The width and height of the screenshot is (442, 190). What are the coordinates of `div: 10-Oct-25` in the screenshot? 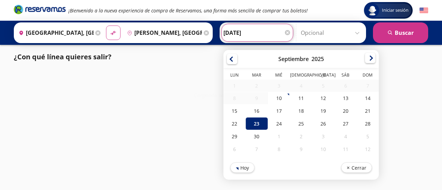 It's located at (323, 149).